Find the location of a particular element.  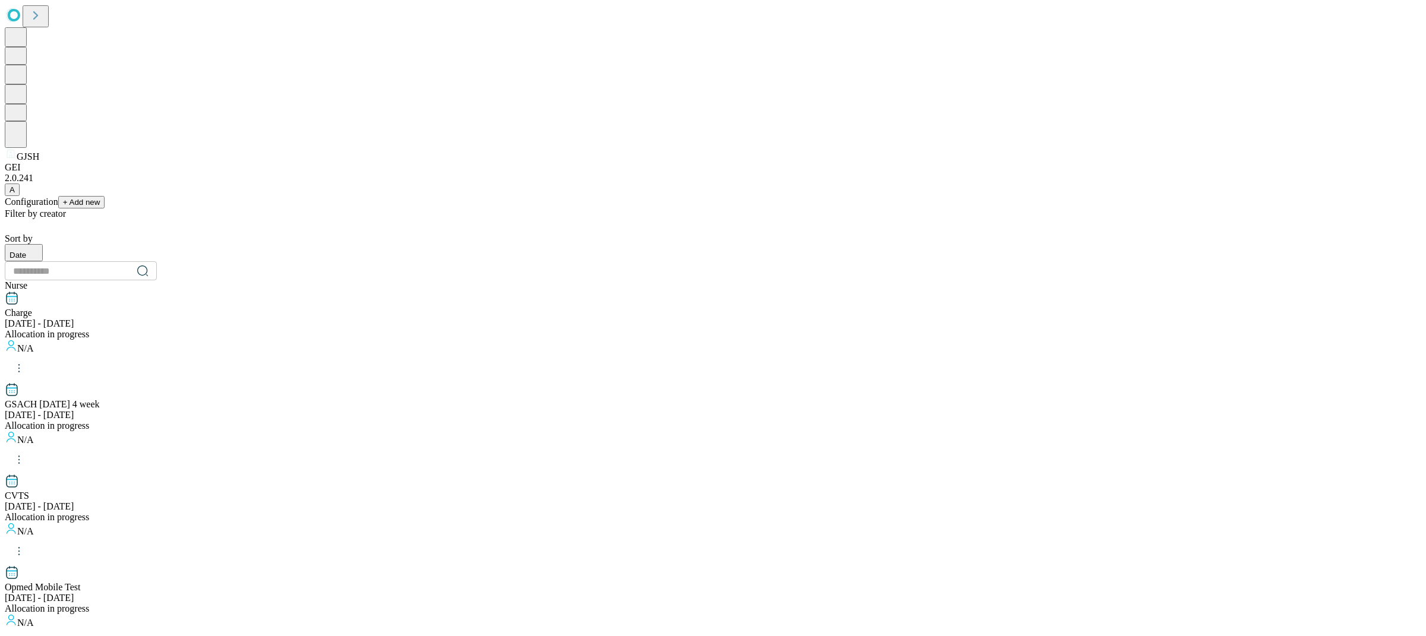

span: Sort by is located at coordinates (18, 238).